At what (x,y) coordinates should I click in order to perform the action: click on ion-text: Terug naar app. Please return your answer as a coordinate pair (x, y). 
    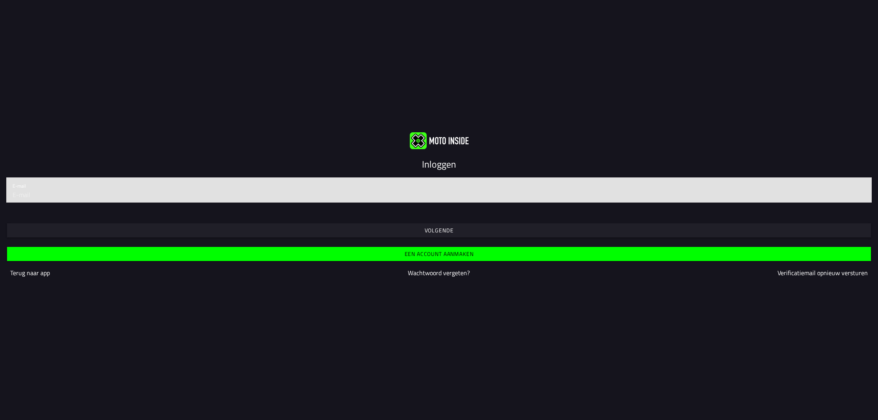
    Looking at the image, I should click on (30, 273).